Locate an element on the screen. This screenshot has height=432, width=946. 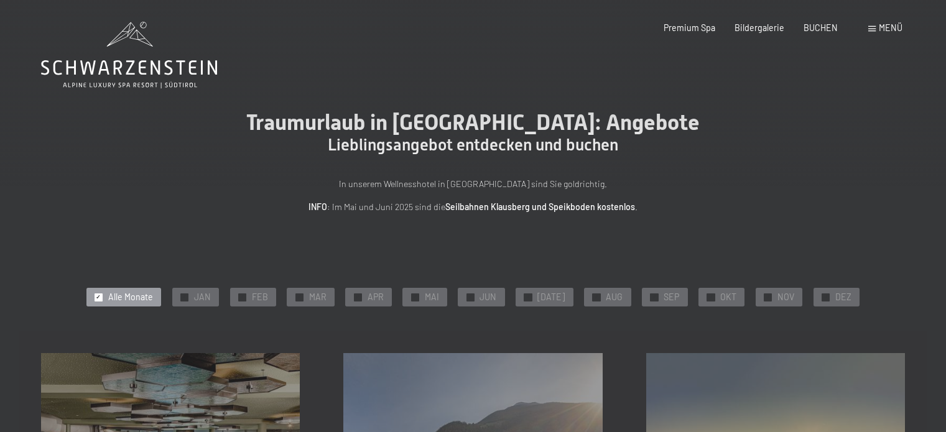
span: BUCHEN is located at coordinates (821, 27).